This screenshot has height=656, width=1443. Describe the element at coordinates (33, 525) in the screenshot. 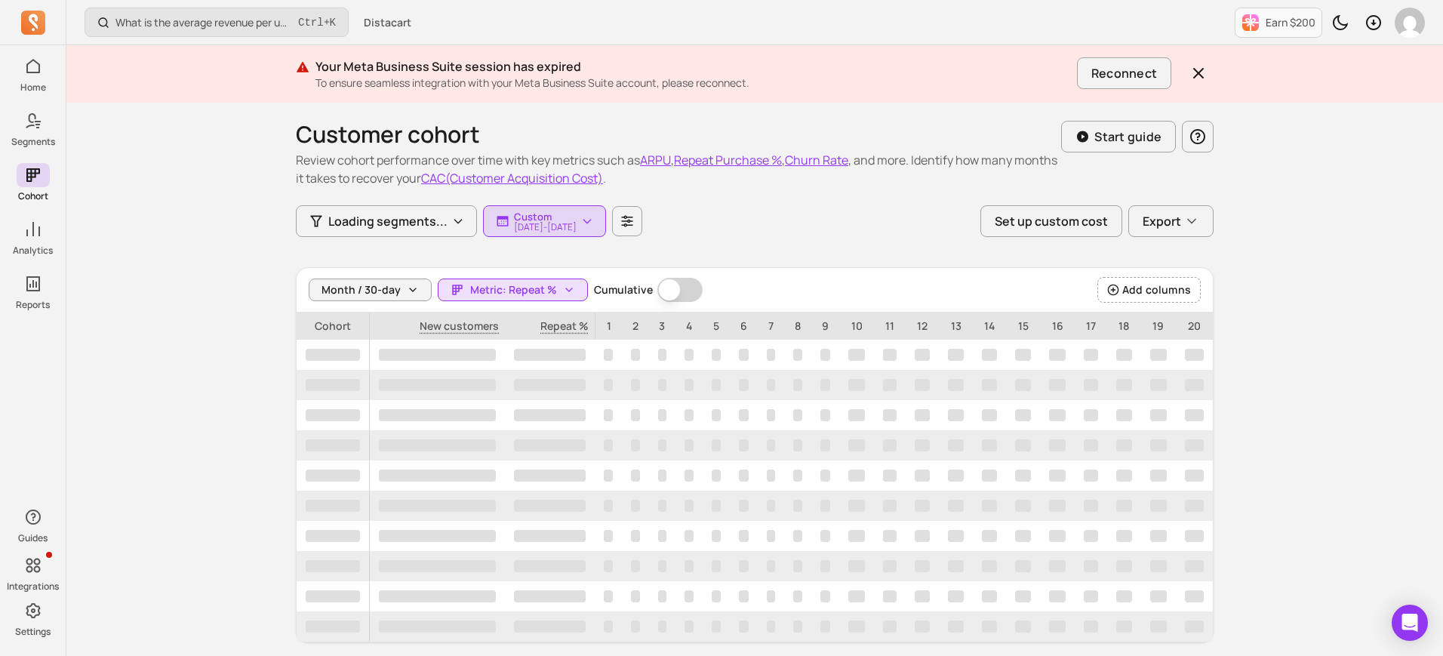

I see `button: Guides` at that location.